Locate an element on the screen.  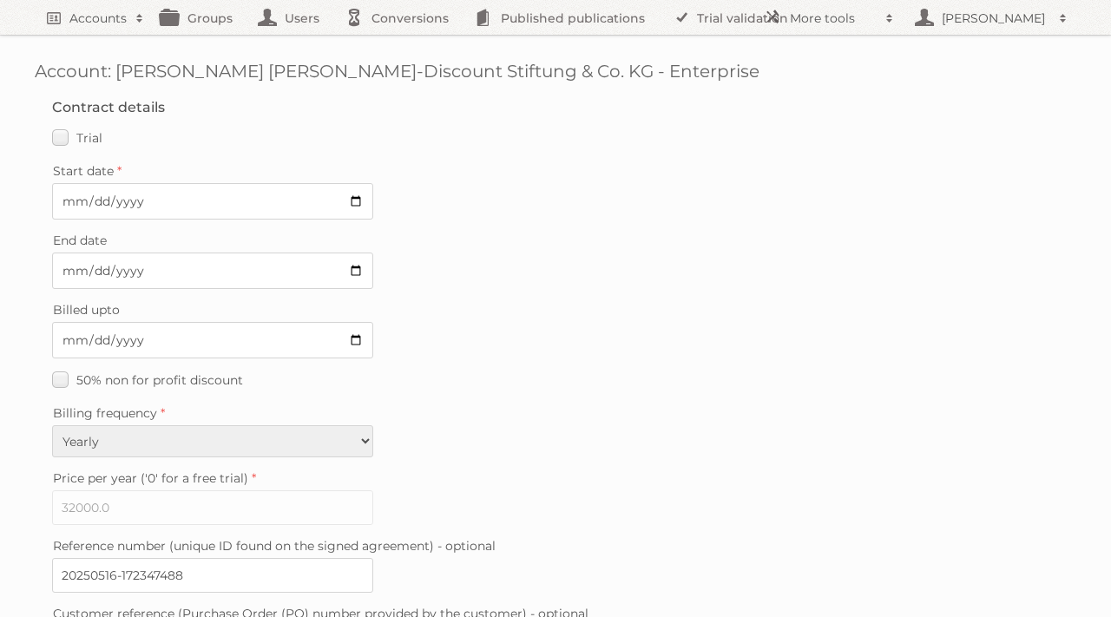
span: Reference number (unique ID found on the signed agreement) - optional is located at coordinates (274, 546).